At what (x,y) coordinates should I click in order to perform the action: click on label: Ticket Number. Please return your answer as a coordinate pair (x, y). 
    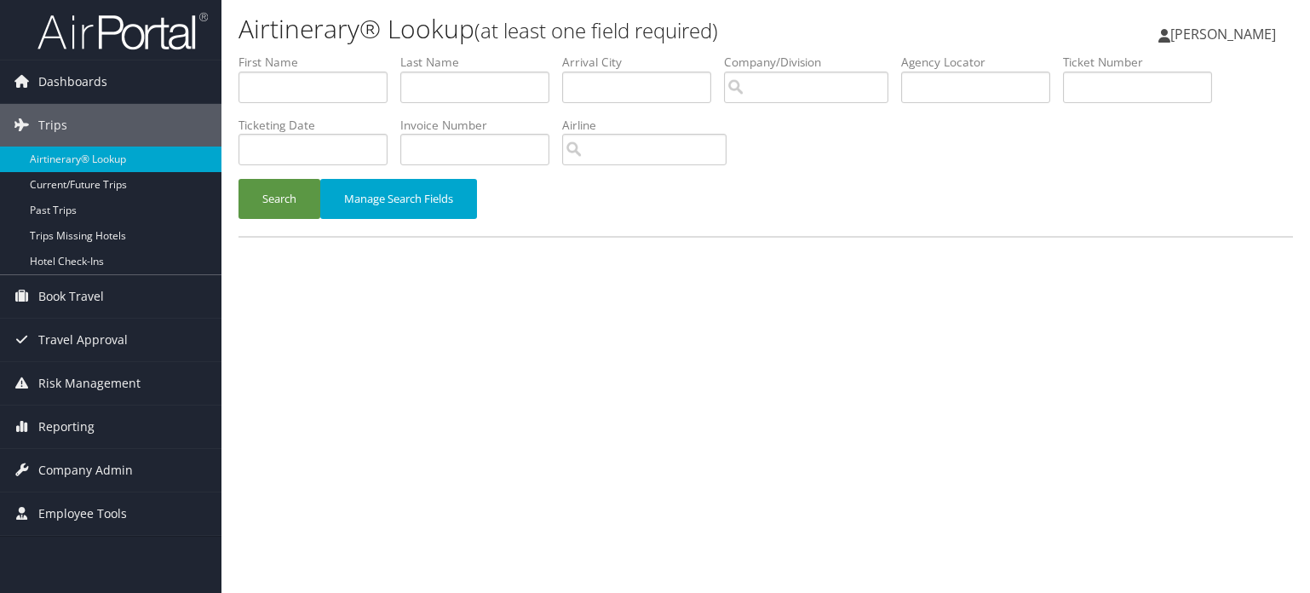
    Looking at the image, I should click on (1144, 62).